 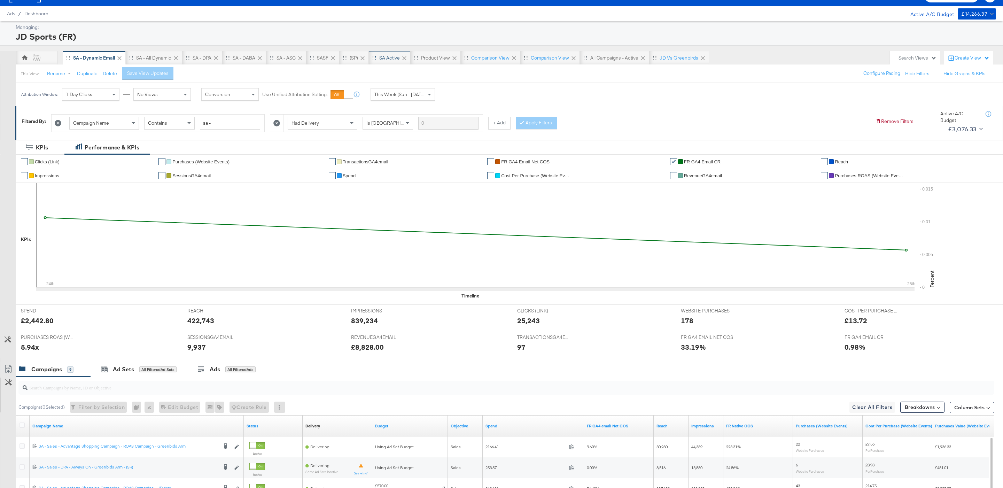 What do you see at coordinates (918, 58) in the screenshot?
I see `div: Search Views` at bounding box center [918, 58].